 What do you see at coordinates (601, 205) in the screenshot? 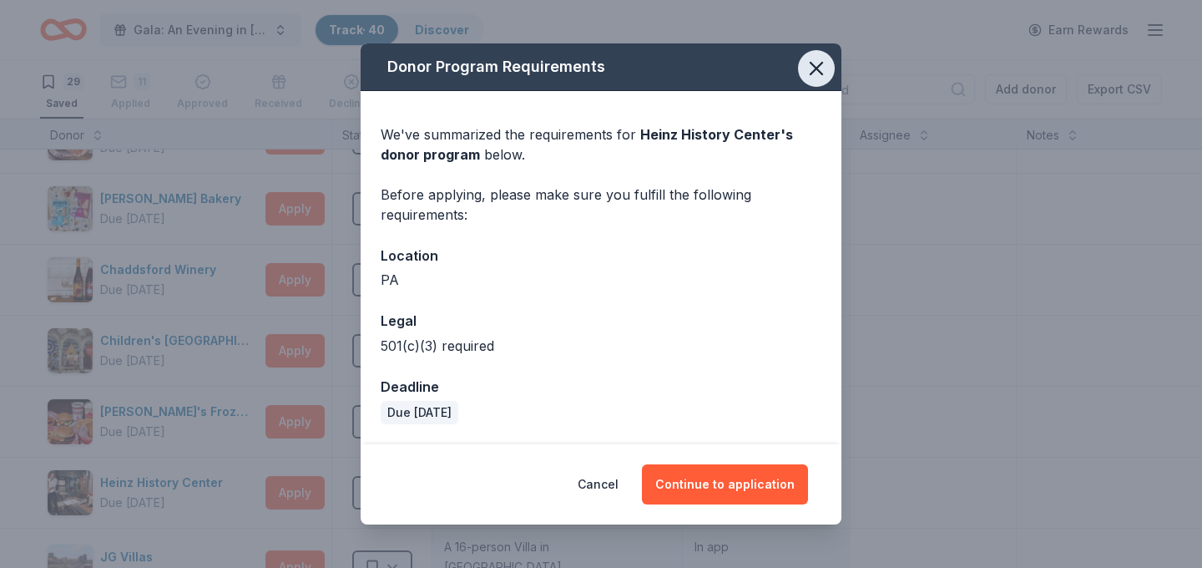
I see `div: Before applying, please make sure you fulfill the following requirements:` at bounding box center [601, 205].